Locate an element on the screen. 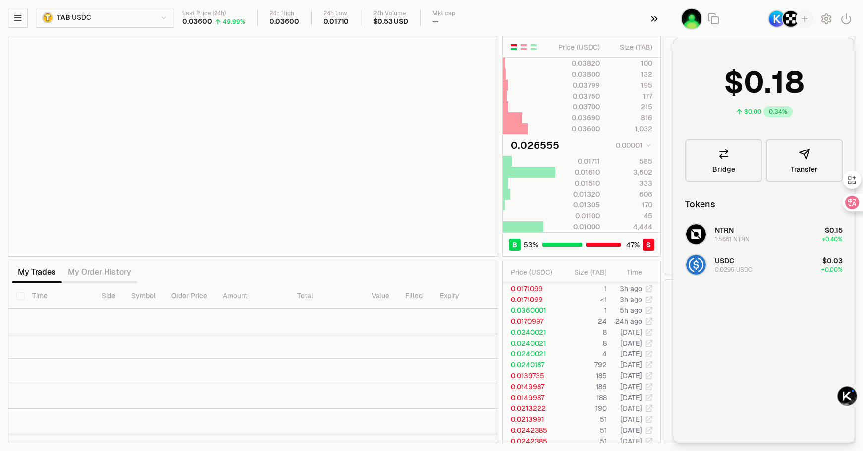 Image resolution: width=863 pixels, height=451 pixels. td: 186 is located at coordinates (584, 387).